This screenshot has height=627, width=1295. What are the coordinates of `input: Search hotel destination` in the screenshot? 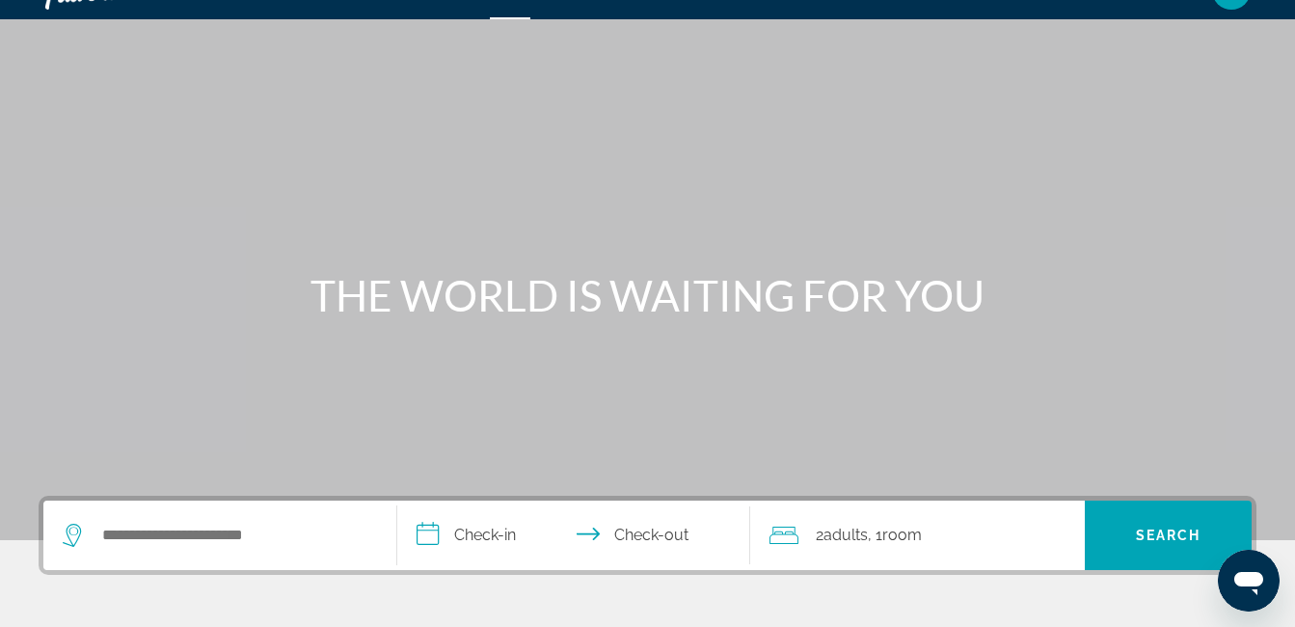 It's located at (233, 535).